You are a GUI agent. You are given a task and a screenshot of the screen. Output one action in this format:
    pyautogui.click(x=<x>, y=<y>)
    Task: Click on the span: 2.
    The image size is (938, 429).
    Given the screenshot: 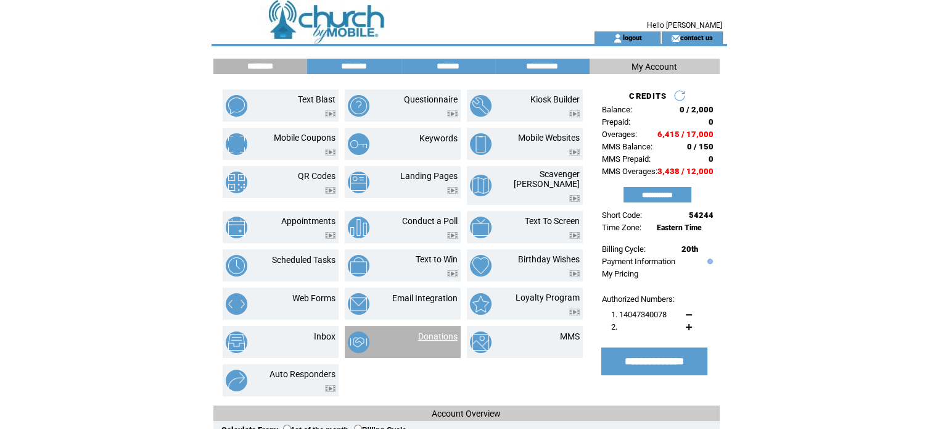 What is the action you would take?
    pyautogui.click(x=615, y=326)
    